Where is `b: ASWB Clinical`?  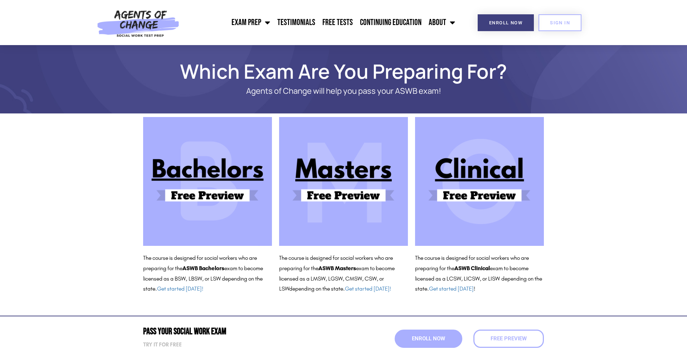 b: ASWB Clinical is located at coordinates (472, 268).